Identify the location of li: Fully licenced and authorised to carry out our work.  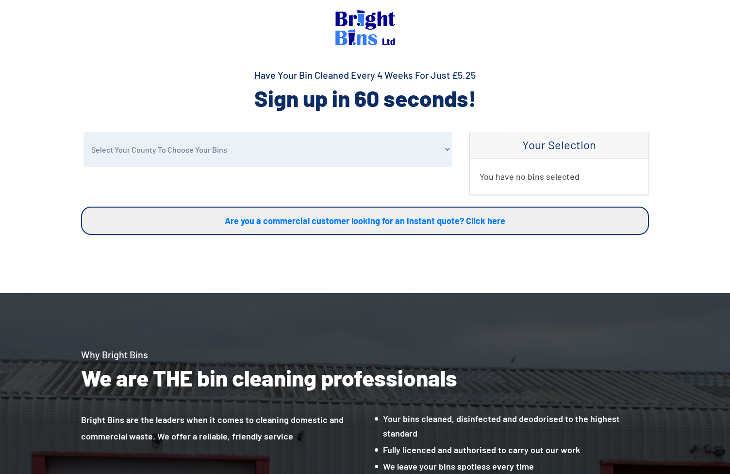
(512, 449).